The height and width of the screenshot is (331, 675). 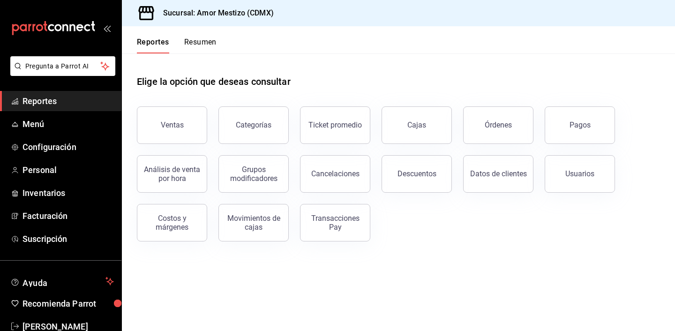 I want to click on span: Ayuda, so click(x=62, y=281).